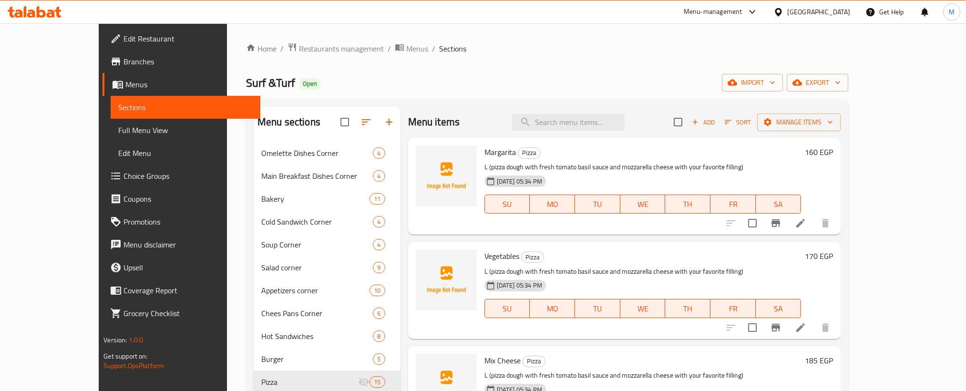  I want to click on a: Promotions, so click(181, 222).